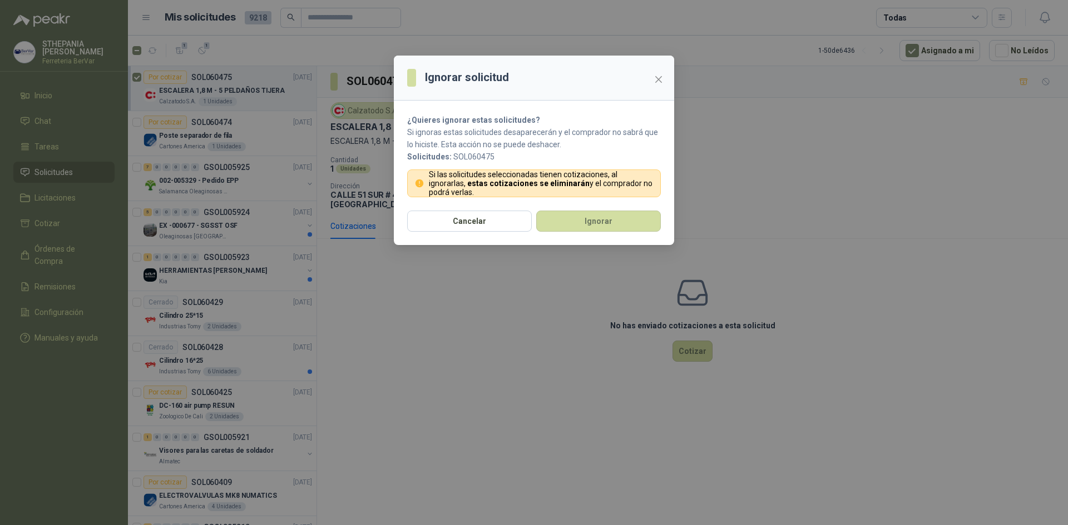 This screenshot has height=525, width=1068. Describe the element at coordinates (473, 120) in the screenshot. I see `strong: ¿Quieres ignorar estas solicitudes?` at that location.